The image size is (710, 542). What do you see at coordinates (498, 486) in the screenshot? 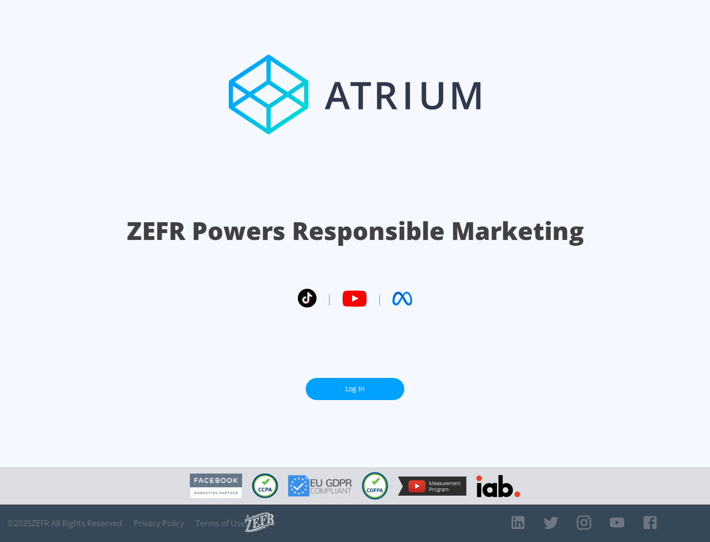
I see `img: IAB` at bounding box center [498, 486].